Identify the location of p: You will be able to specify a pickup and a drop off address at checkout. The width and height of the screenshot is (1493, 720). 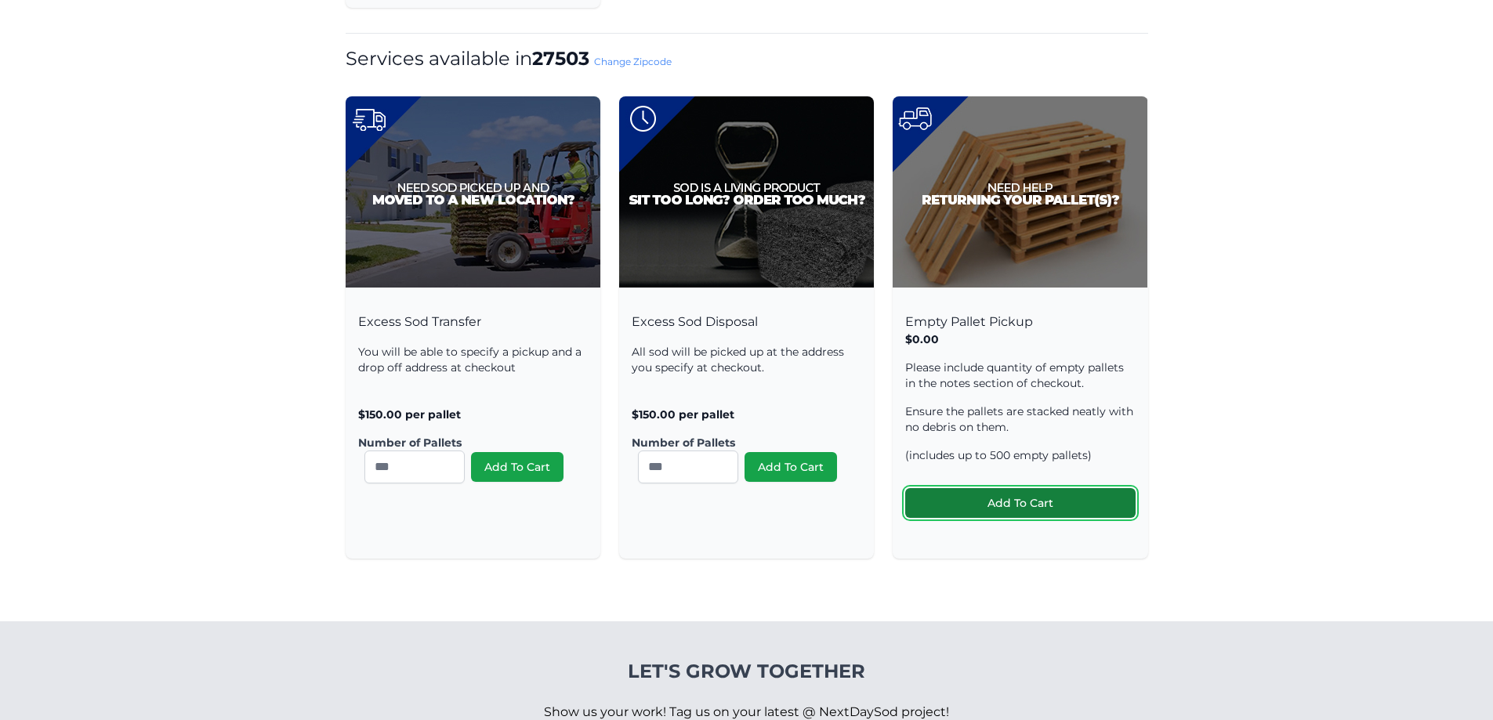
(472, 360).